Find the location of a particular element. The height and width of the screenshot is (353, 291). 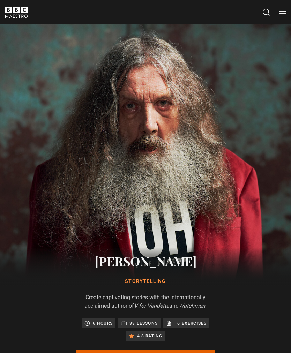

p: 33 lessons is located at coordinates (143, 323).